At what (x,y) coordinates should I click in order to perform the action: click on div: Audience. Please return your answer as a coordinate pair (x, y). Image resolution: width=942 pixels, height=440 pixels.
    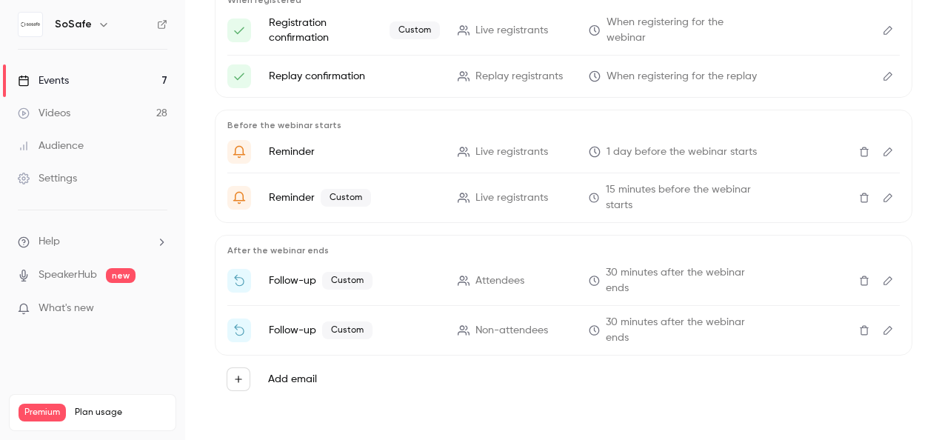
    Looking at the image, I should click on (50, 146).